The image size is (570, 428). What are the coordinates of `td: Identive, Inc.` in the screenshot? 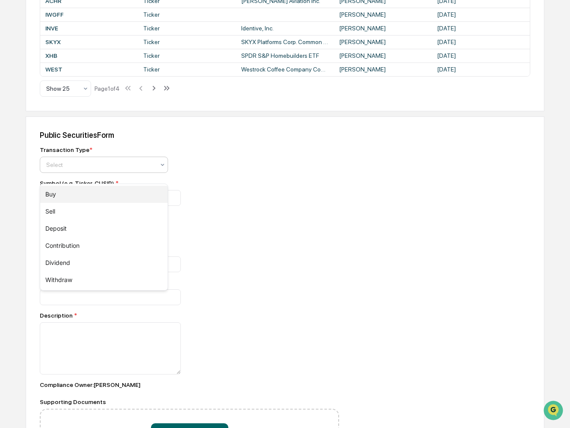 It's located at (285, 28).